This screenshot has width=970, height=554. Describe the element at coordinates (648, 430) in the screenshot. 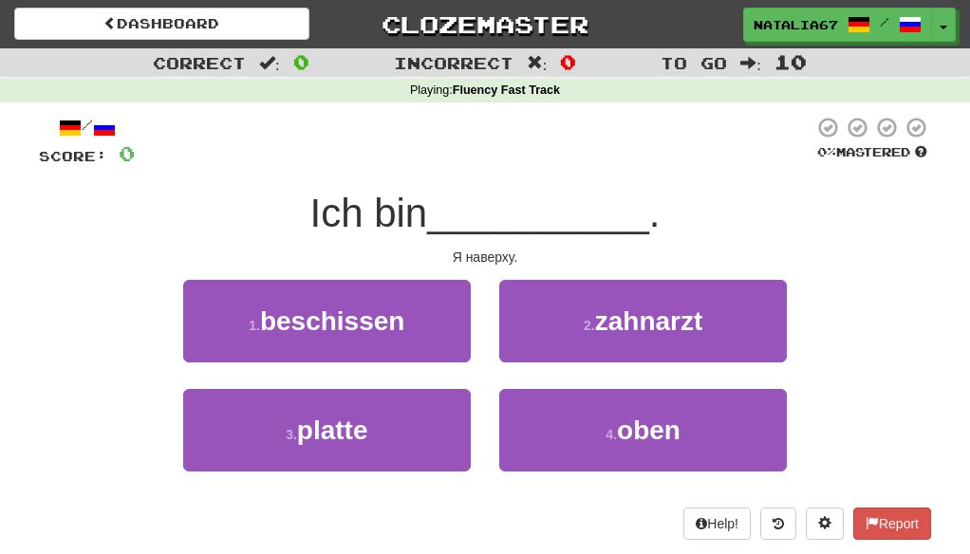

I see `span: oben` at that location.